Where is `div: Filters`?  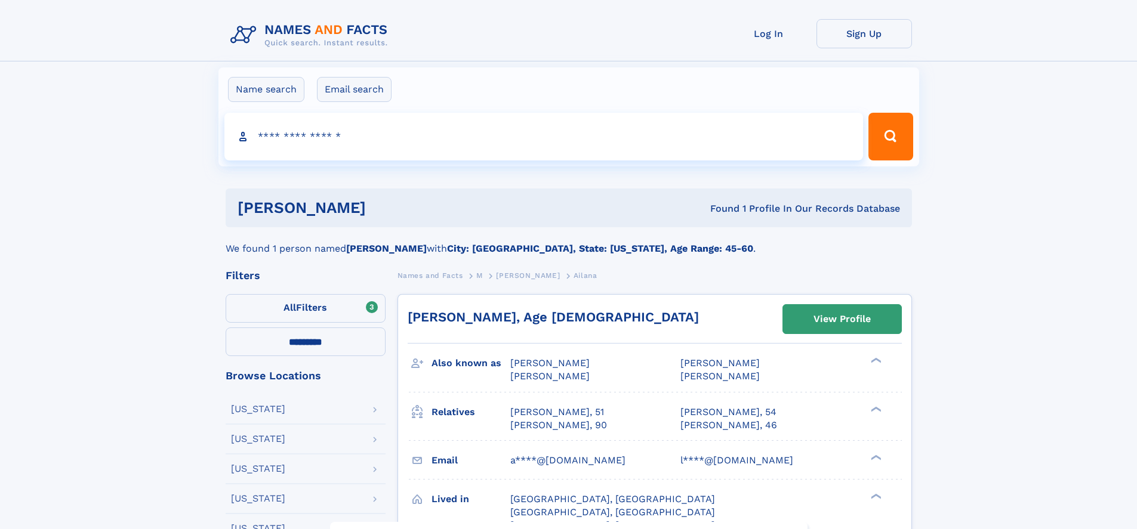
div: Filters is located at coordinates (306, 276).